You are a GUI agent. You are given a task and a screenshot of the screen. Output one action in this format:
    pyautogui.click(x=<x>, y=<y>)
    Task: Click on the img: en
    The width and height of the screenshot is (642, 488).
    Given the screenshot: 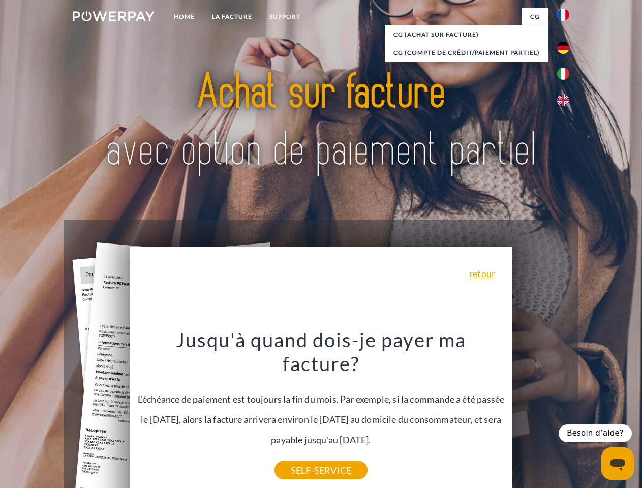 What is the action you would take?
    pyautogui.click(x=564, y=100)
    